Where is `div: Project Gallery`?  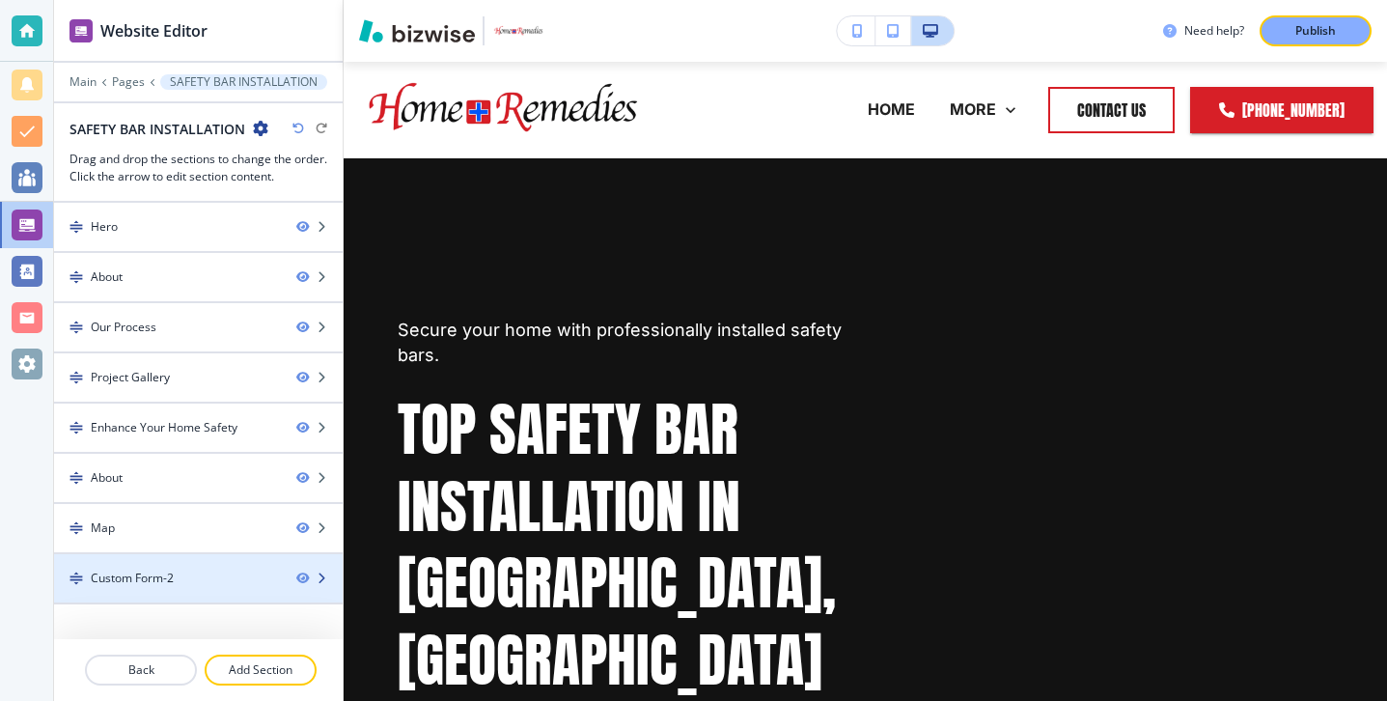
div: Project Gallery is located at coordinates (130, 378).